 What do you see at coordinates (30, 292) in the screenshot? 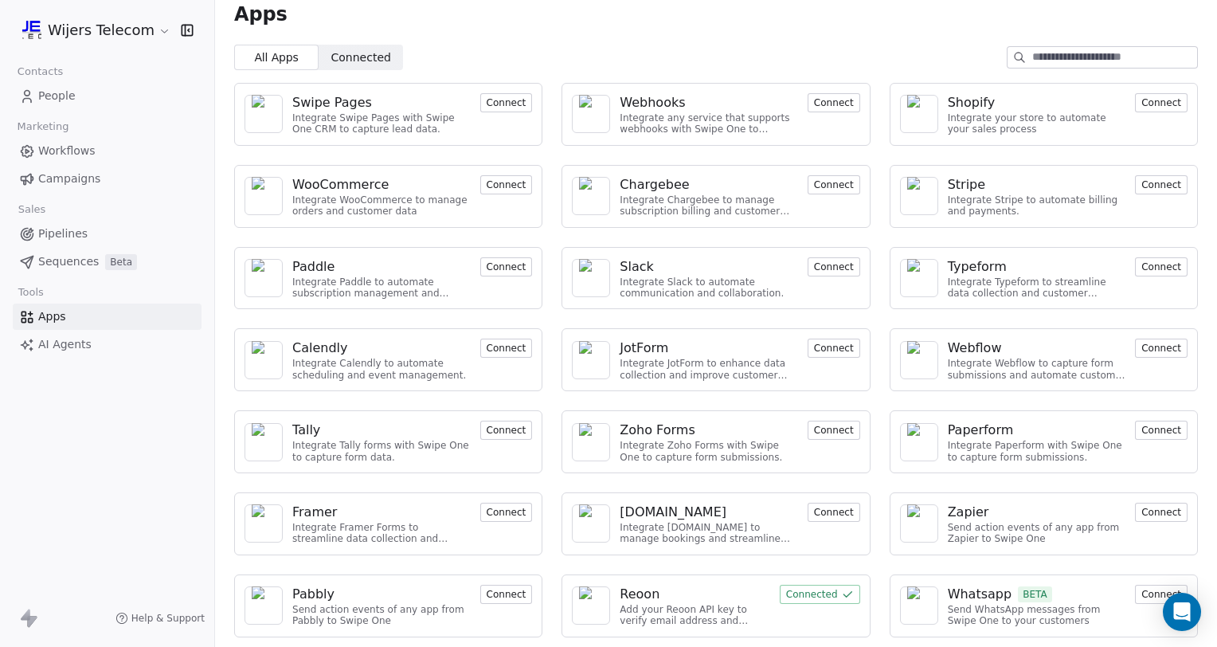
I see `span: Tools` at bounding box center [30, 292].